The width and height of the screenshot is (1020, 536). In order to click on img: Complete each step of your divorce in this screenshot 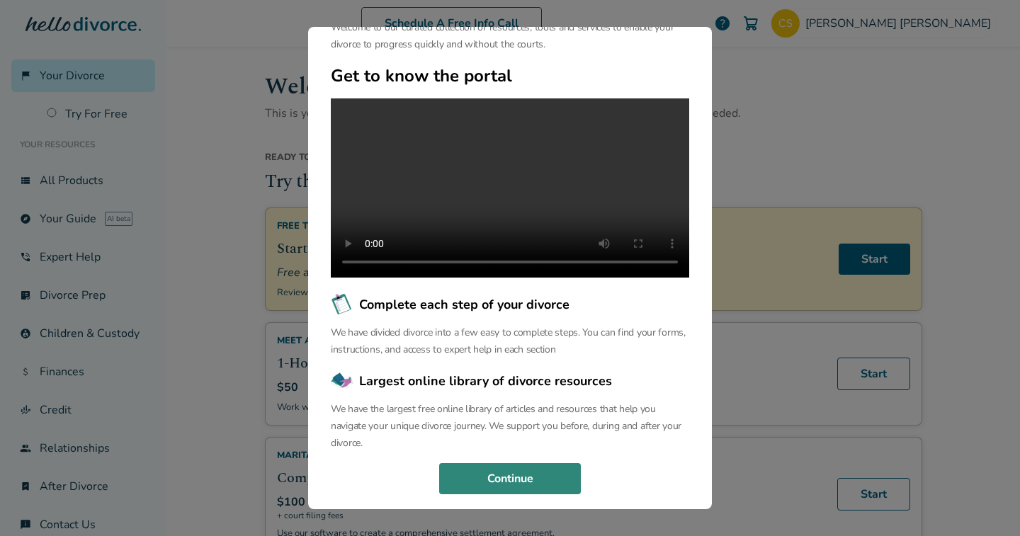, I will do `click(342, 305)`.